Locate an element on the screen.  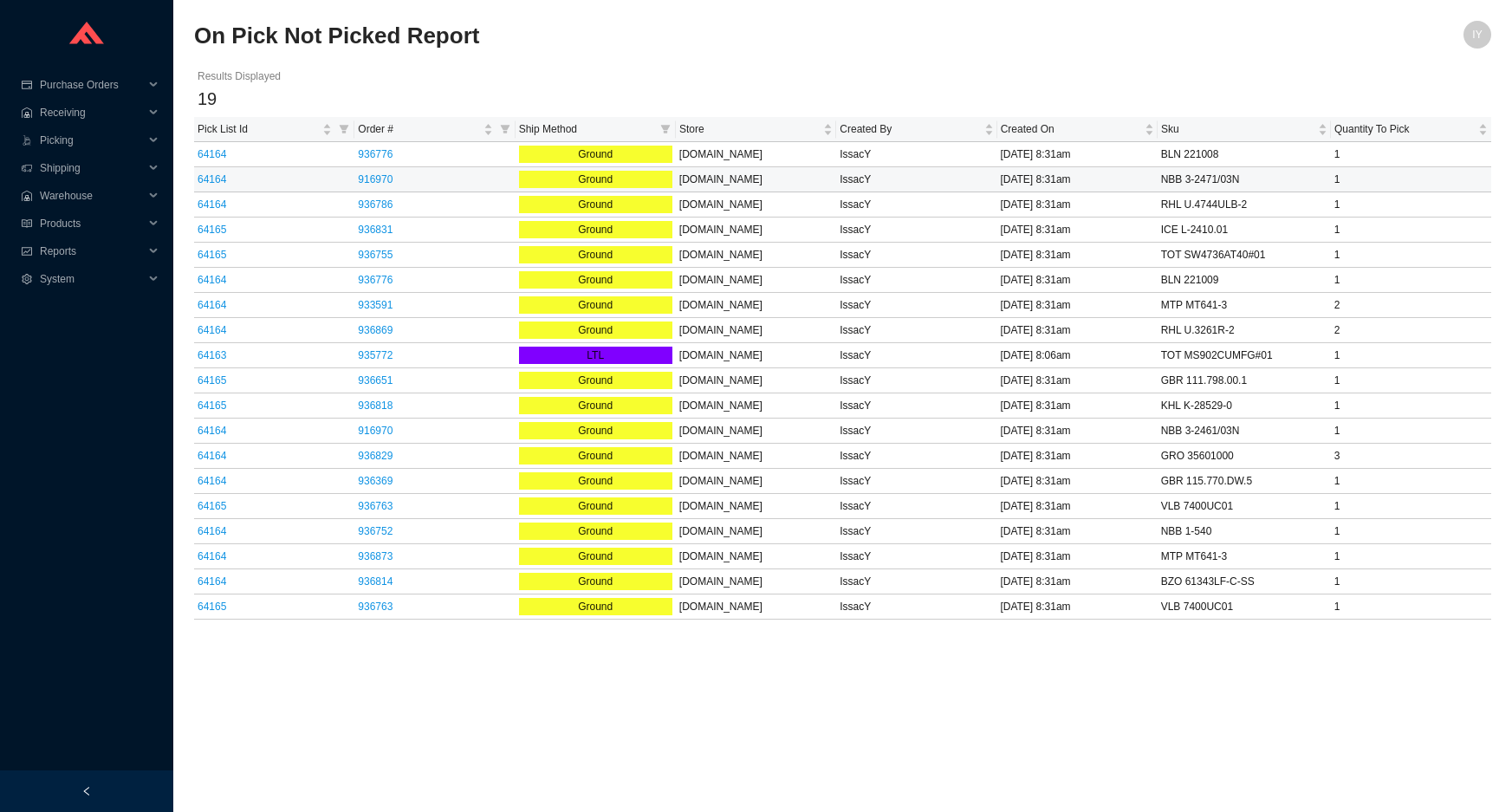
a: 936786 is located at coordinates (375, 204).